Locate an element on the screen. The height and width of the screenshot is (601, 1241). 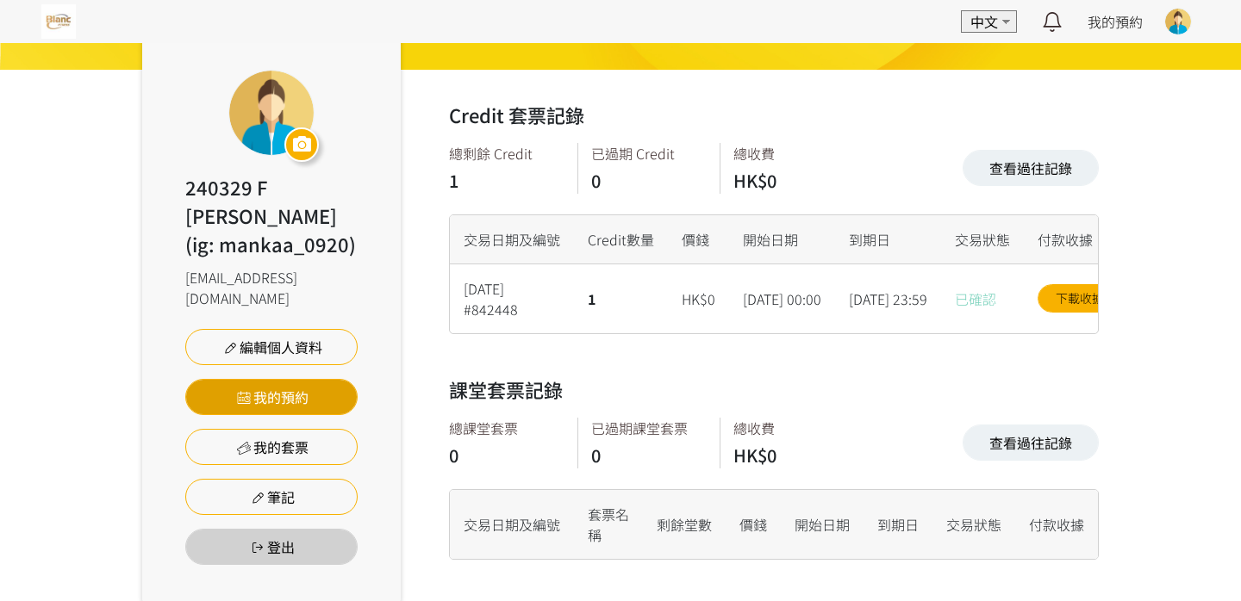
div: 已過期課堂套票 is located at coordinates (646, 428).